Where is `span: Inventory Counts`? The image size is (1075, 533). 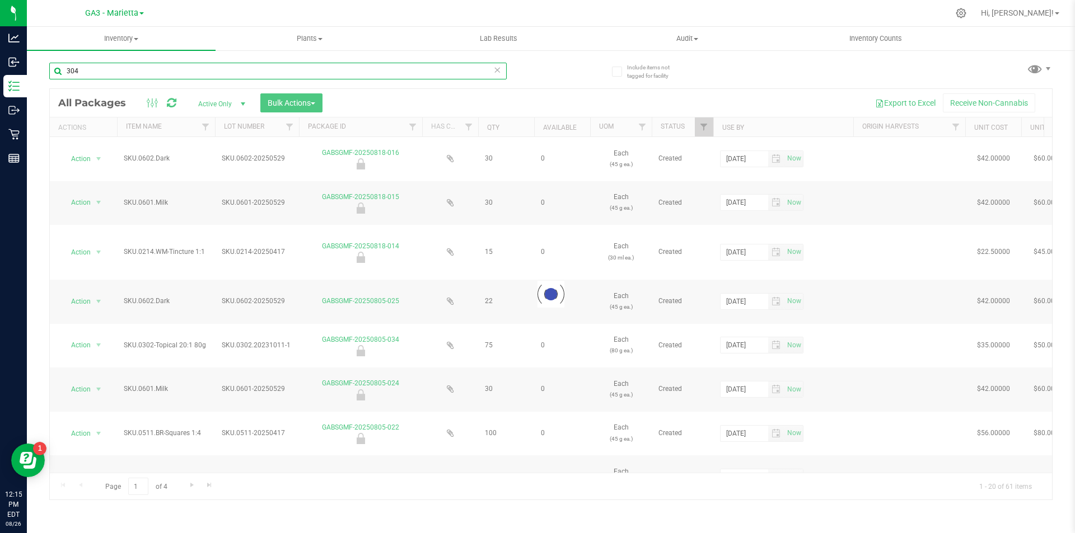
span: Inventory Counts is located at coordinates (875, 39).